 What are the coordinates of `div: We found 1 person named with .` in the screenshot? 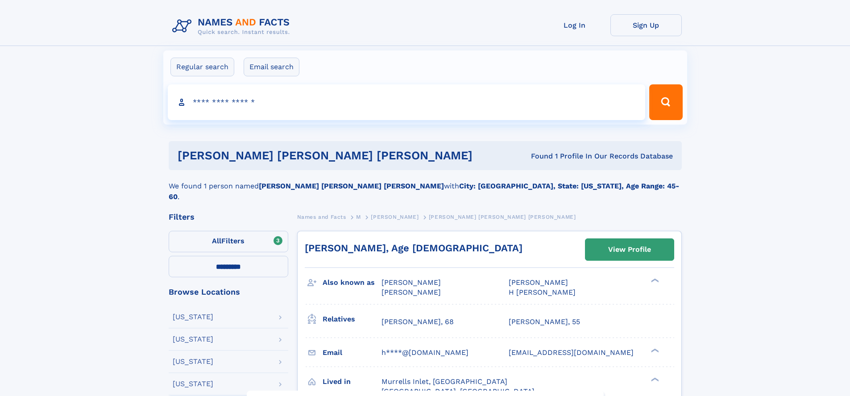 It's located at (425, 186).